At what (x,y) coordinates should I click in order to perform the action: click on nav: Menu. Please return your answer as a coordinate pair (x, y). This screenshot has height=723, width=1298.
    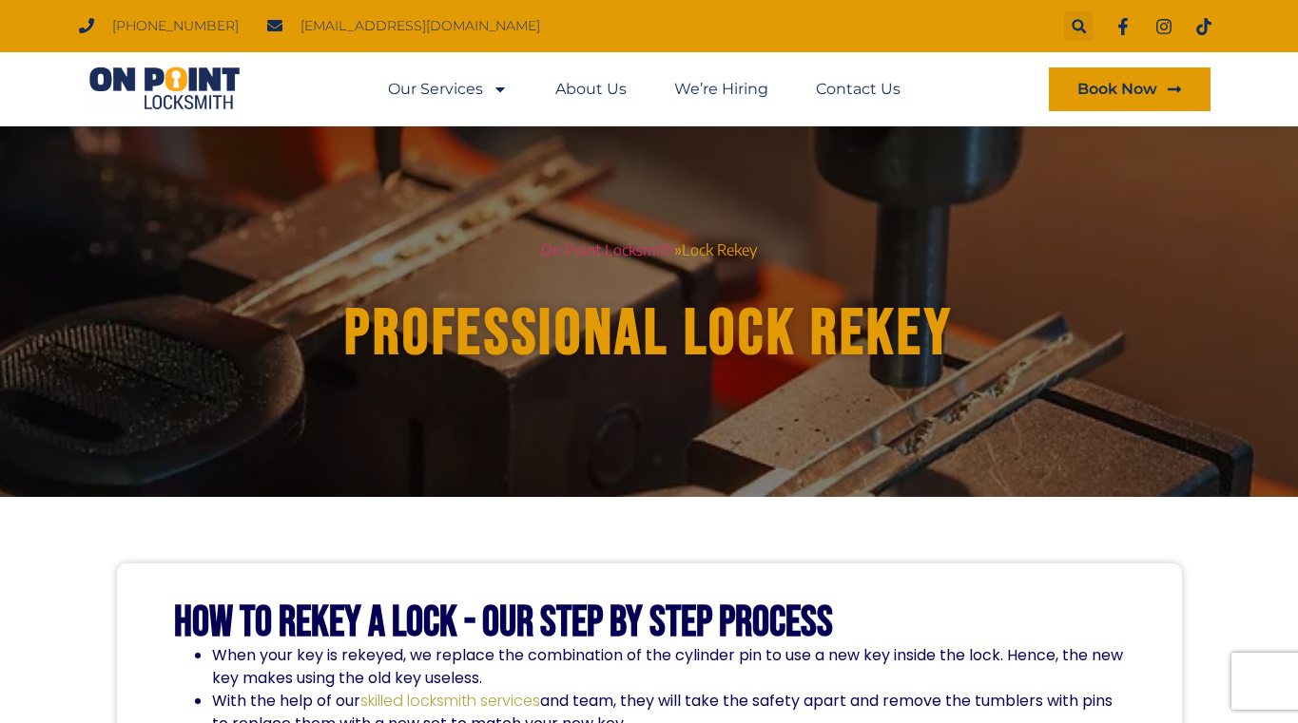
    Looking at the image, I should click on (644, 89).